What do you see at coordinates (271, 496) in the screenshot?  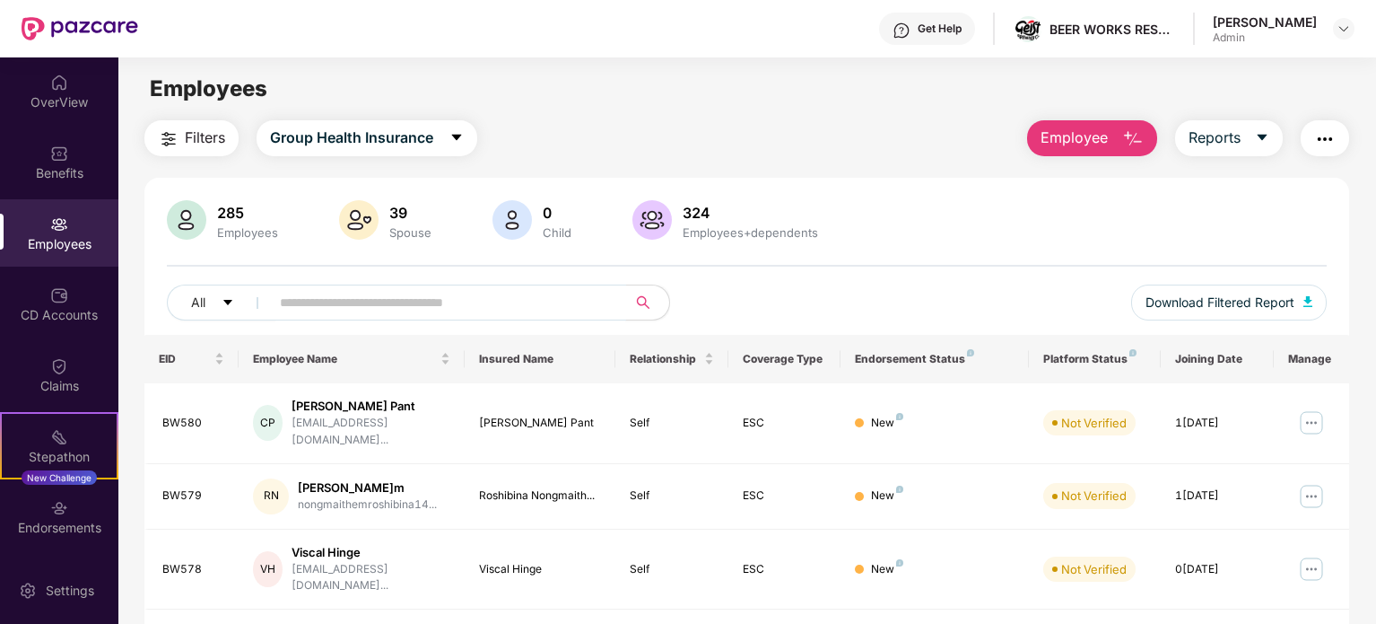 I see `div: RN` at bounding box center [271, 496].